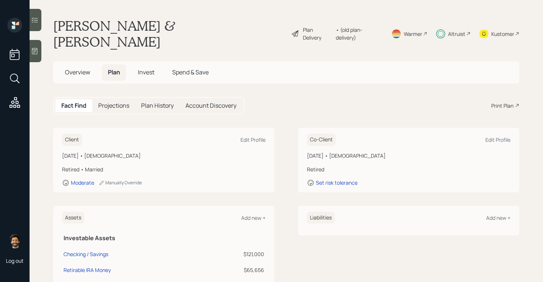 This screenshot has height=282, width=543. What do you see at coordinates (86, 254) in the screenshot?
I see `div: Checking / Savings` at bounding box center [86, 254].